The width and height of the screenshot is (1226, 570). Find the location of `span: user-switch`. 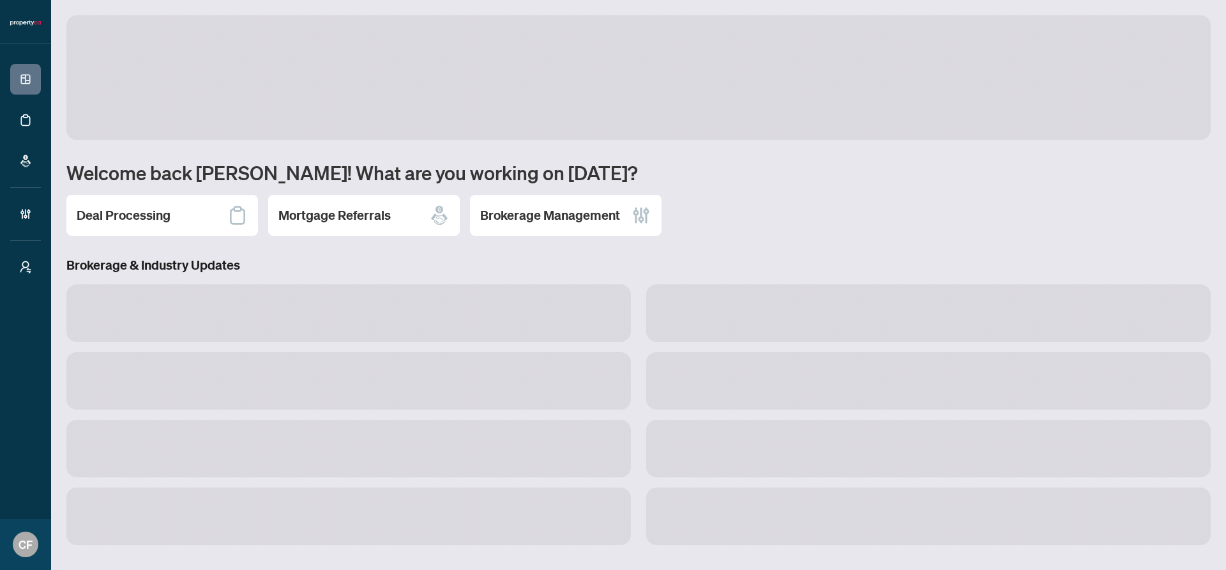

span: user-switch is located at coordinates (26, 267).